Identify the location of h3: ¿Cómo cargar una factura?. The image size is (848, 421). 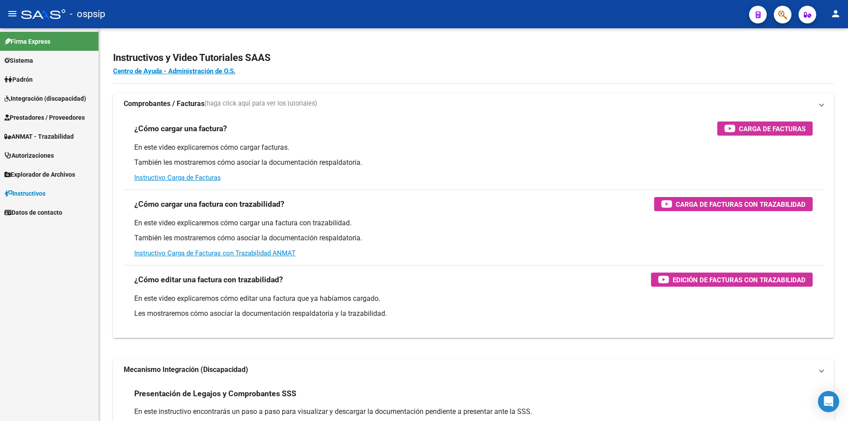
(181, 128).